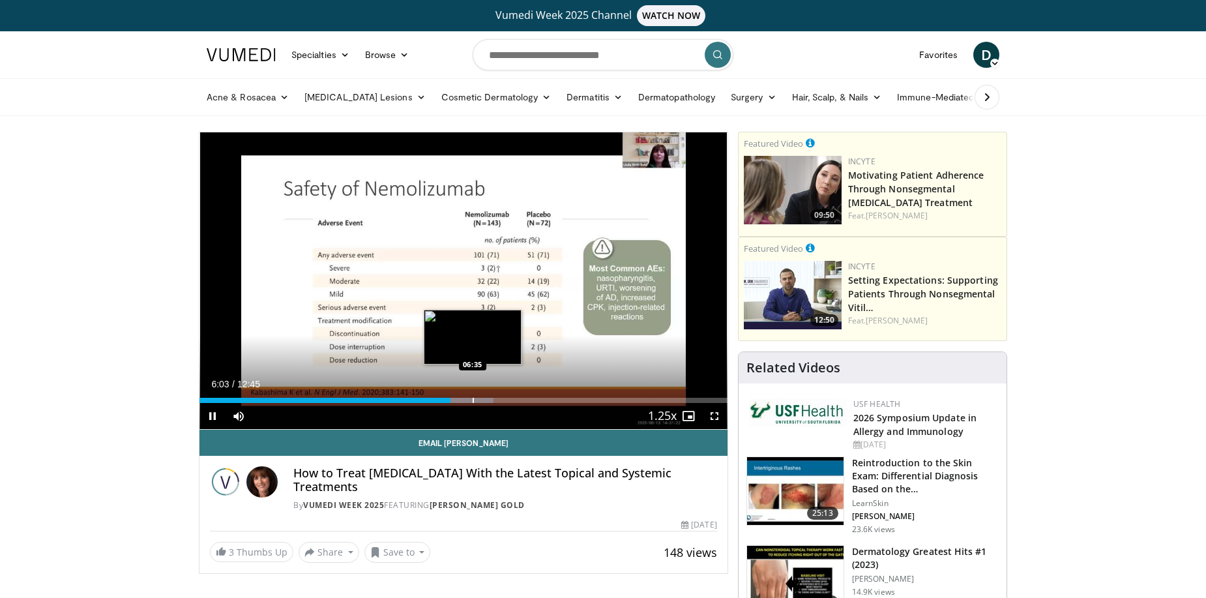 This screenshot has width=1206, height=598. What do you see at coordinates (793, 190) in the screenshot?
I see `a: 09:50` at bounding box center [793, 190].